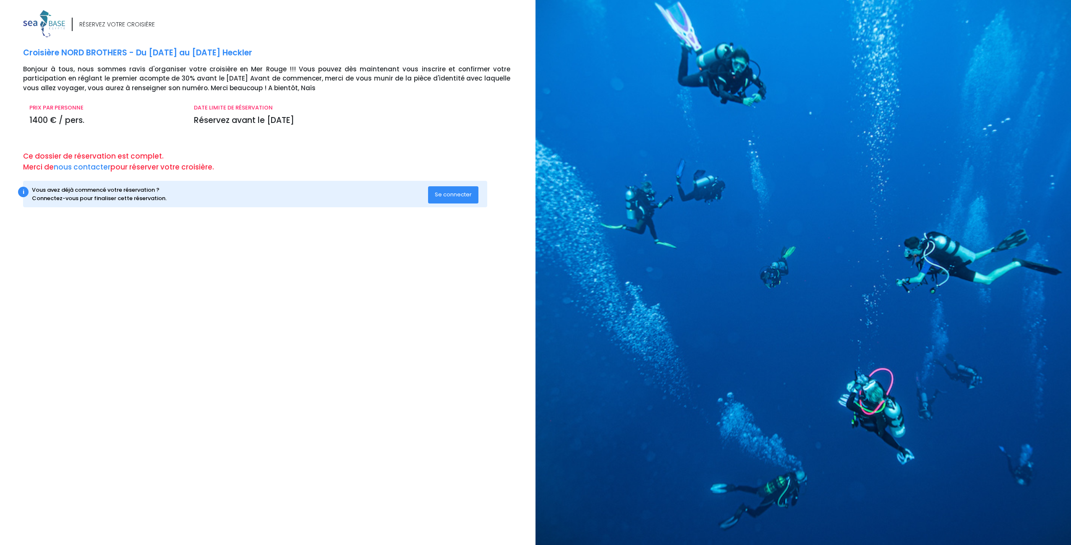  I want to click on img: logo_color1.png, so click(44, 23).